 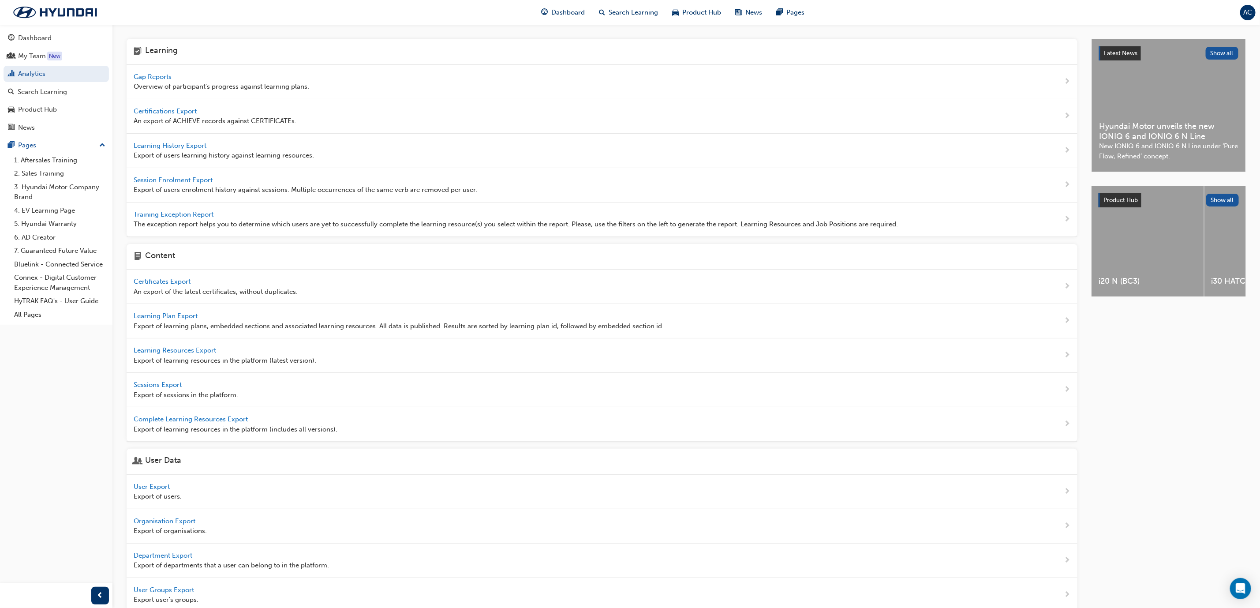 What do you see at coordinates (11, 110) in the screenshot?
I see `span: car-icon` at bounding box center [11, 110].